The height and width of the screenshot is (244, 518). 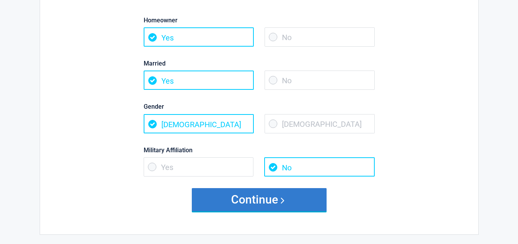 I want to click on label: Gender, so click(x=259, y=106).